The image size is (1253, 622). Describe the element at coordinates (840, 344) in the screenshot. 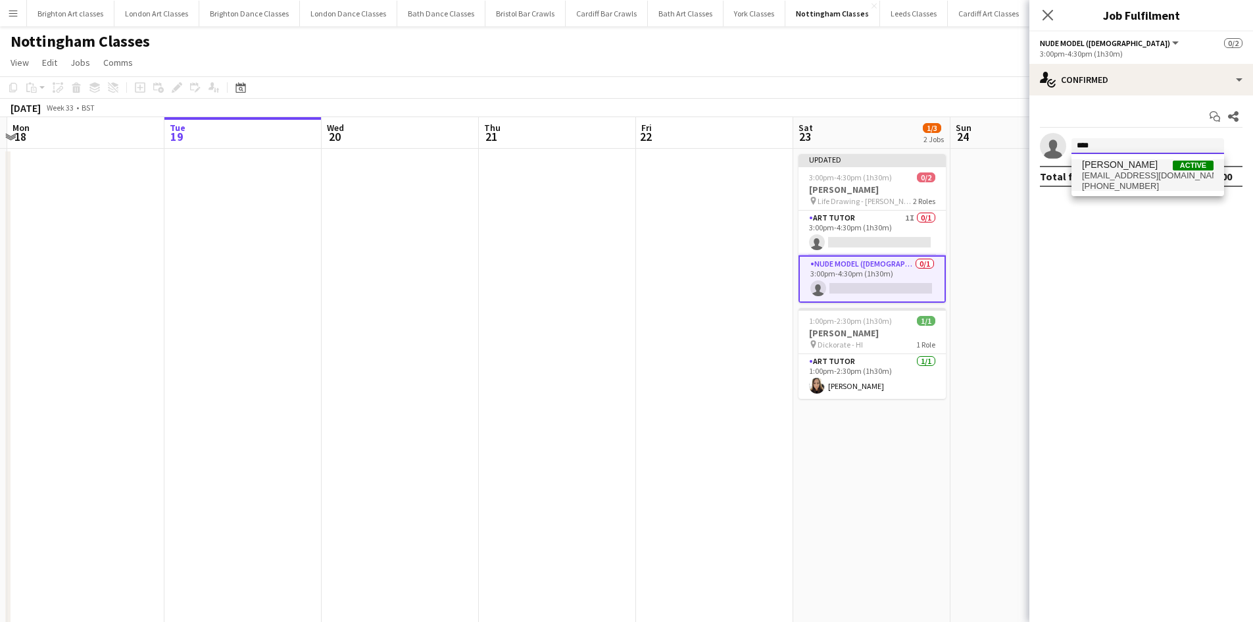

I see `span: Dickorate - HI` at that location.